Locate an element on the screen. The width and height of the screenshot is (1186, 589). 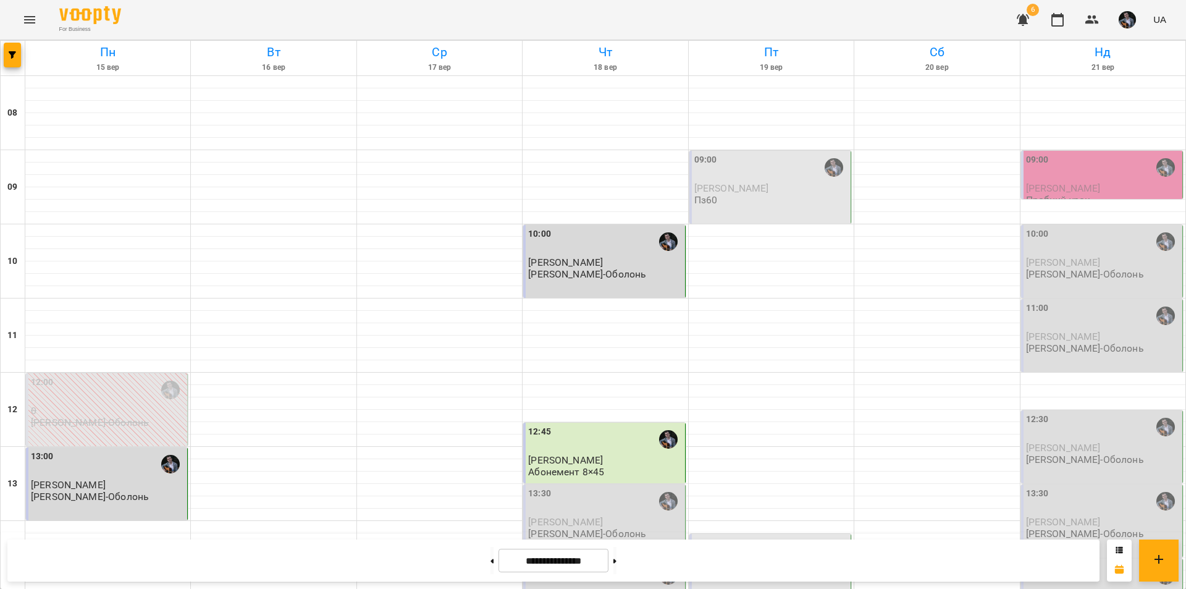
button: UA is located at coordinates (1159, 19).